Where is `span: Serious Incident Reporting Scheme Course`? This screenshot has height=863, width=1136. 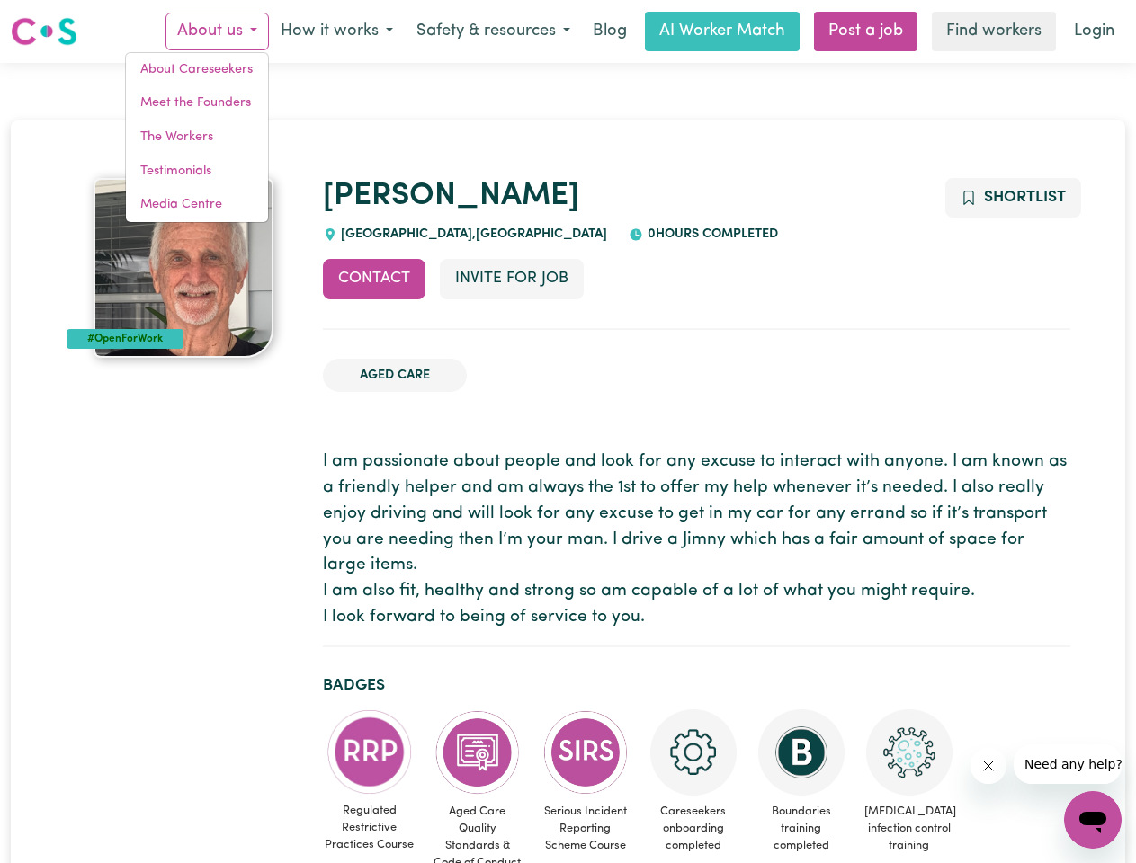 span: Serious Incident Reporting Scheme Course is located at coordinates (586, 829).